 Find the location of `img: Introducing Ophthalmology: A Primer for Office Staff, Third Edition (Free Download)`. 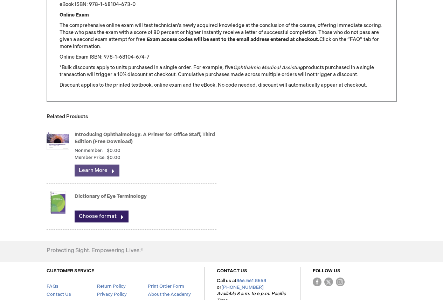

img: Introducing Ophthalmology: A Primer for Office Staff, Third Edition (Free Download) is located at coordinates (58, 141).